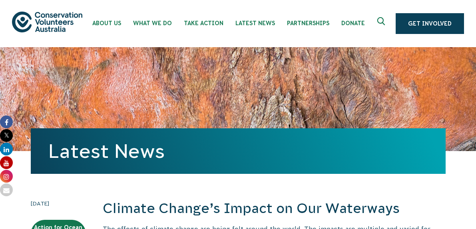 The height and width of the screenshot is (229, 476). I want to click on span: Donate, so click(353, 23).